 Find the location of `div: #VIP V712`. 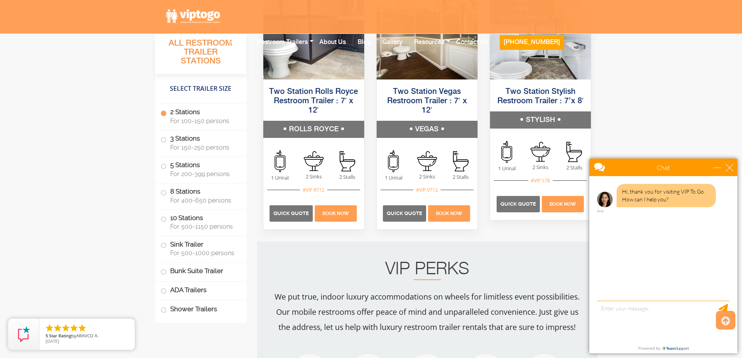

div: #VIP V712 is located at coordinates (427, 190).